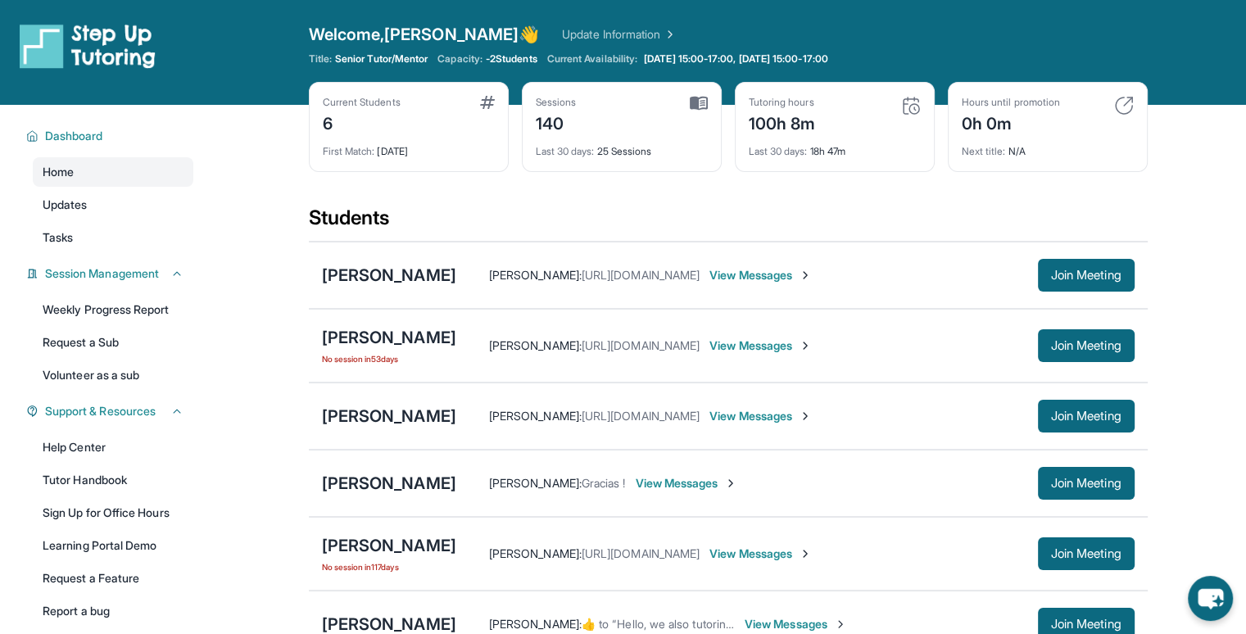 The image size is (1246, 634). What do you see at coordinates (782, 122) in the screenshot?
I see `div: 100h 8m` at bounding box center [782, 122].